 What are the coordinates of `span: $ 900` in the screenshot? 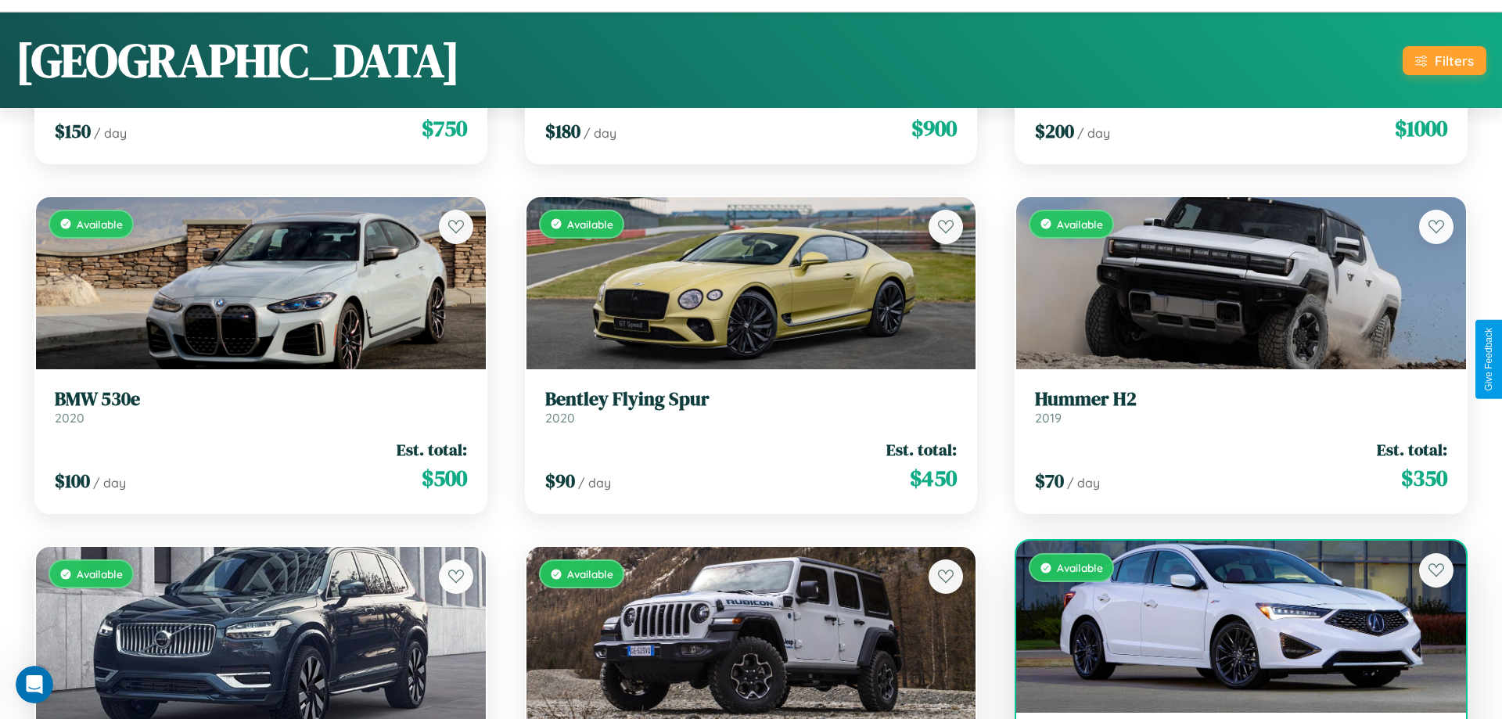 It's located at (934, 128).